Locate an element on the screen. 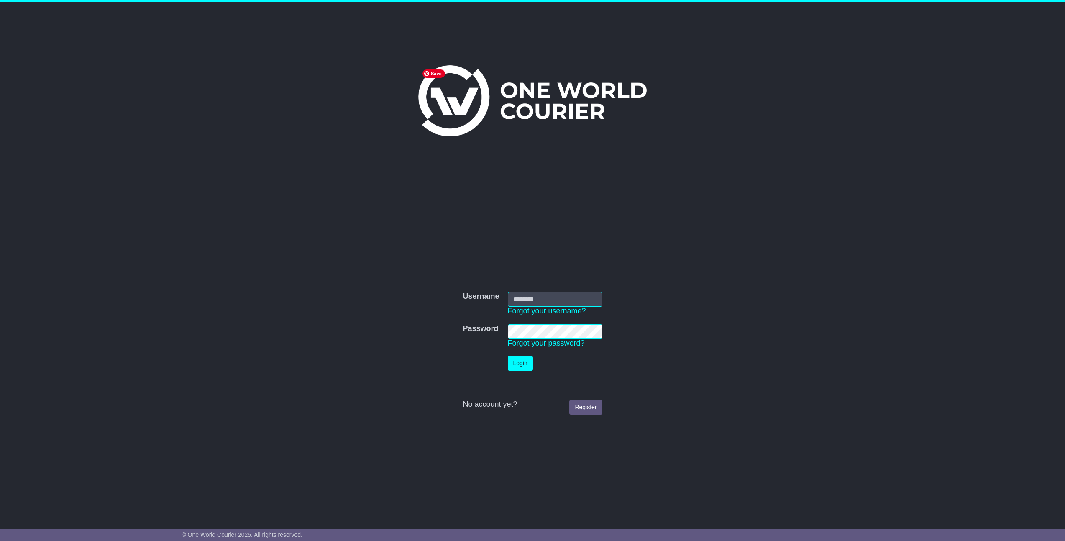 Image resolution: width=1065 pixels, height=541 pixels. a: Forgot your password? is located at coordinates (546, 343).